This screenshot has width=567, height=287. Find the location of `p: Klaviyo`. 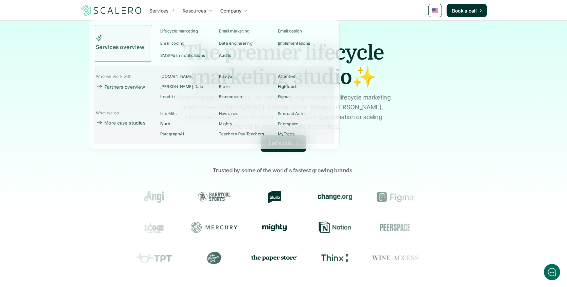

p: Klaviyo is located at coordinates (225, 77).